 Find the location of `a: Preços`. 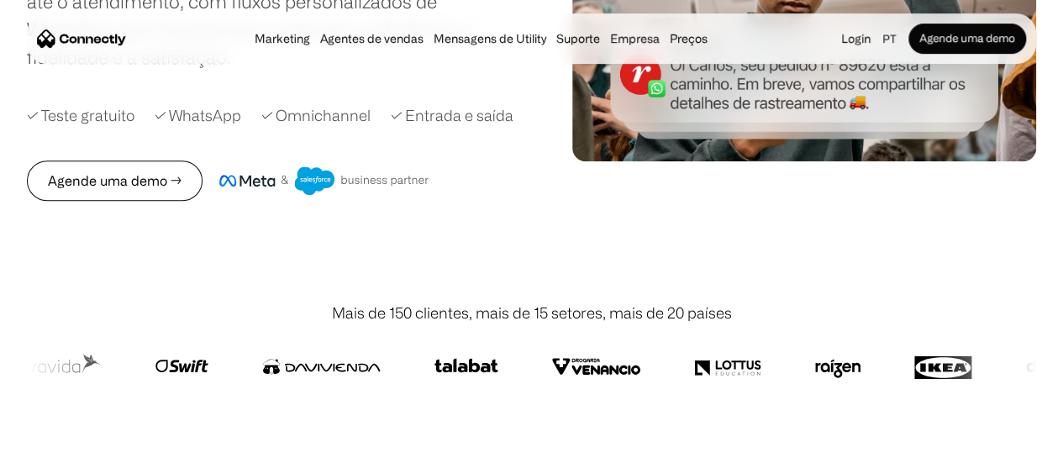

a: Preços is located at coordinates (688, 39).